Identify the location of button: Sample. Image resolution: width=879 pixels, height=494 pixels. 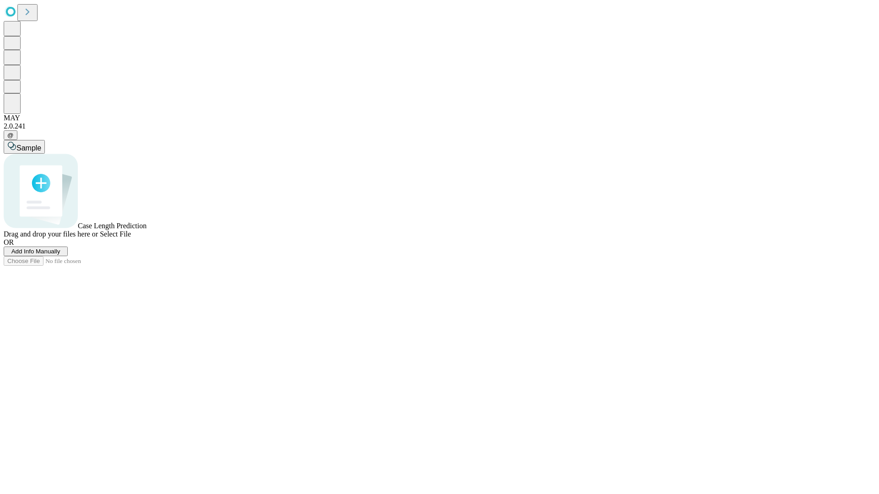
(24, 147).